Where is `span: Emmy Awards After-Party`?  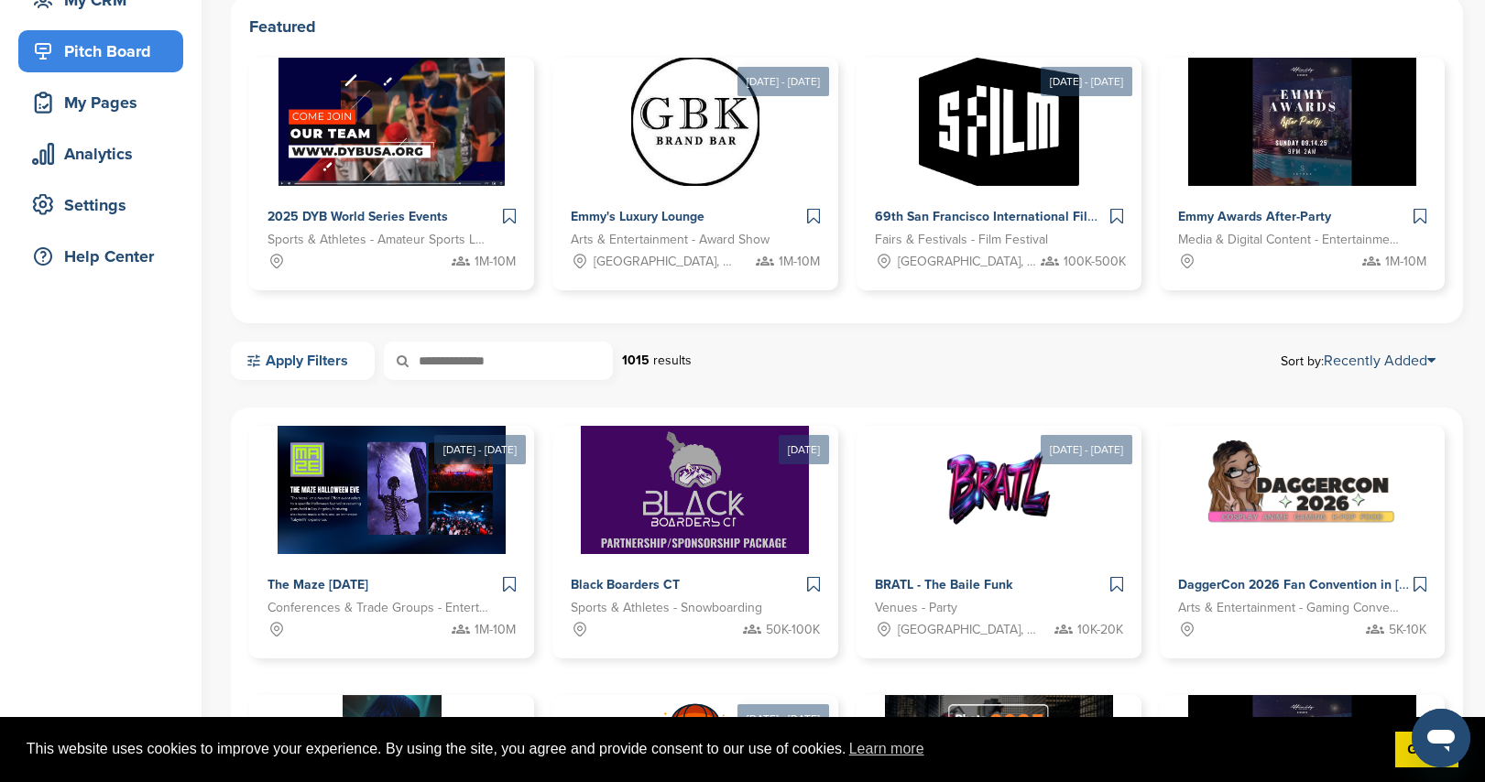
span: Emmy Awards After-Party is located at coordinates (1254, 216).